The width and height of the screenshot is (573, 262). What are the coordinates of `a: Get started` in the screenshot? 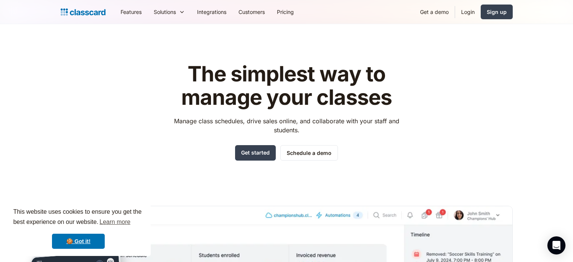 It's located at (255, 152).